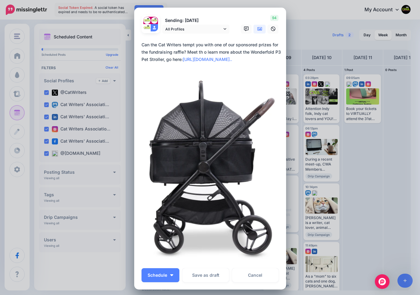  What do you see at coordinates (210, 172) in the screenshot?
I see `img: 225MZMKYEIEME0DDYJ9HCMAMWH23SNBL.png` at bounding box center [210, 172].